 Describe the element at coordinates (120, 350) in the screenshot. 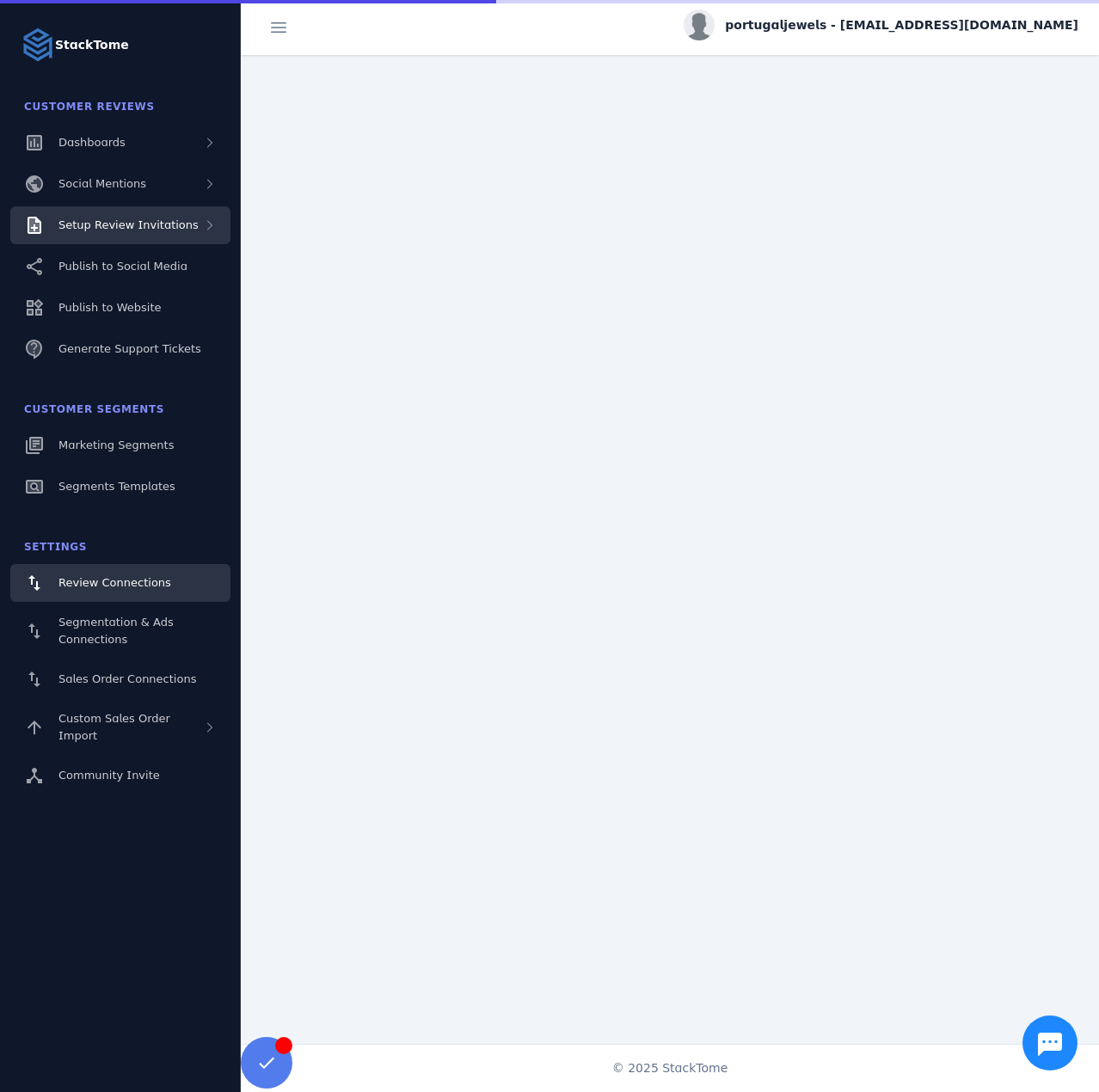

I see `a: Generate Support Tickets` at that location.